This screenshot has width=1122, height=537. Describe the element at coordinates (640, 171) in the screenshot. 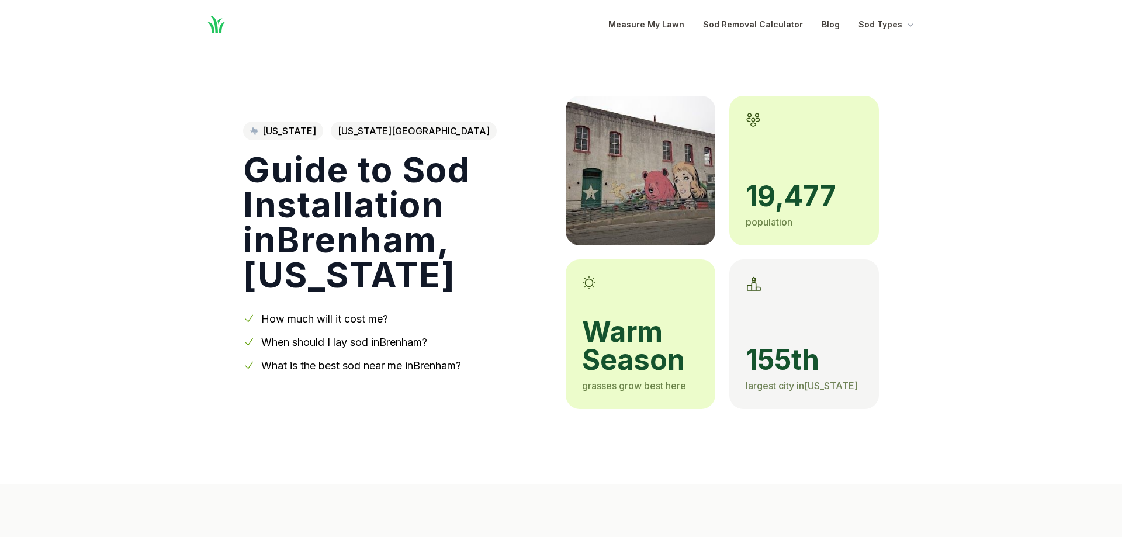

I see `img: A picture of Brenham` at that location.